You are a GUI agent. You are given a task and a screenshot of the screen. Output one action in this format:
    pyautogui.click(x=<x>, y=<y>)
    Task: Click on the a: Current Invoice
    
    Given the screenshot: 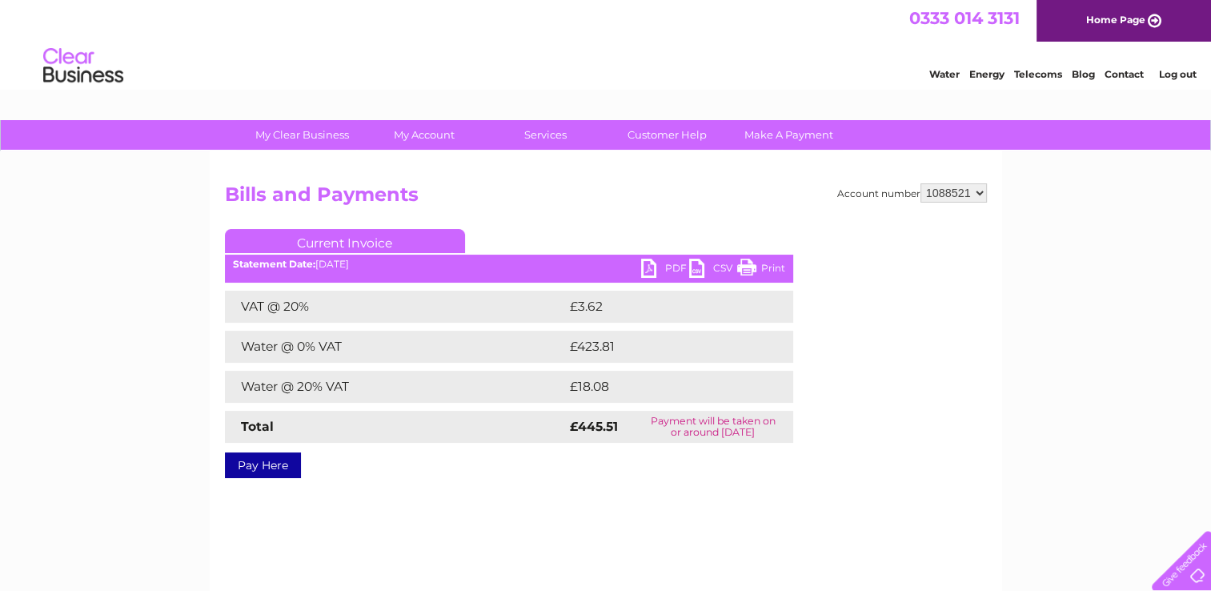 What is the action you would take?
    pyautogui.click(x=345, y=241)
    